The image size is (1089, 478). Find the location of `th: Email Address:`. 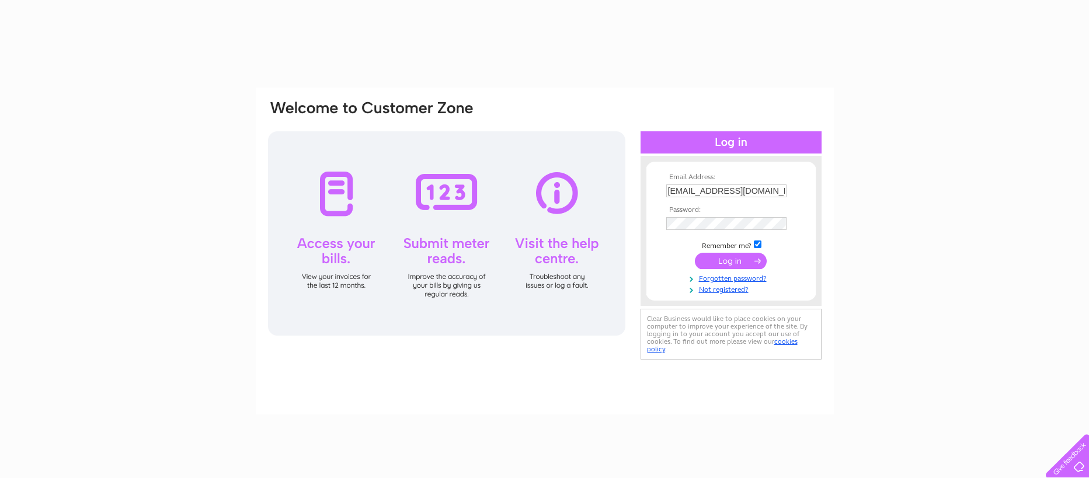

th: Email Address: is located at coordinates (731, 177).